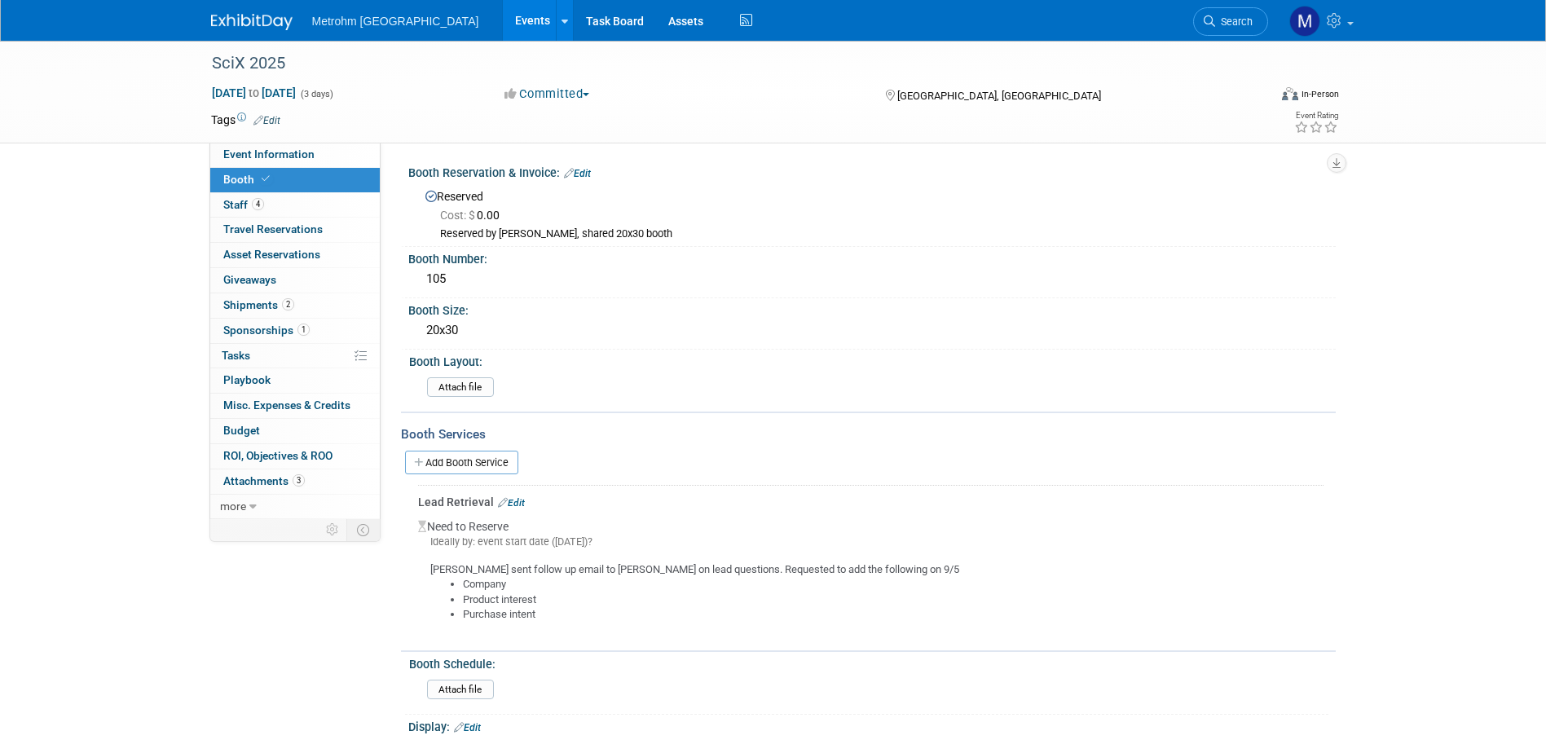 Image resolution: width=1546 pixels, height=753 pixels. Describe the element at coordinates (295, 155) in the screenshot. I see `a: Event Information` at that location.